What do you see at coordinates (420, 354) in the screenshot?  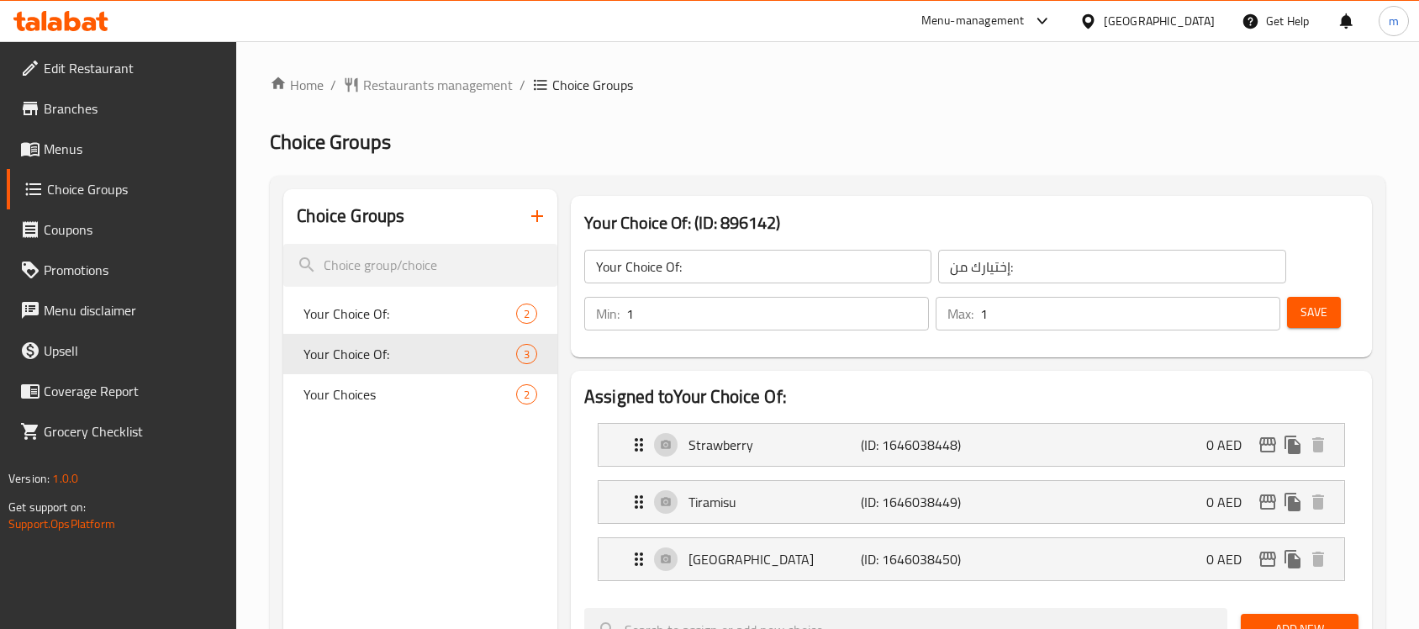 I see `div: Your Choice Of:3` at bounding box center [420, 354].